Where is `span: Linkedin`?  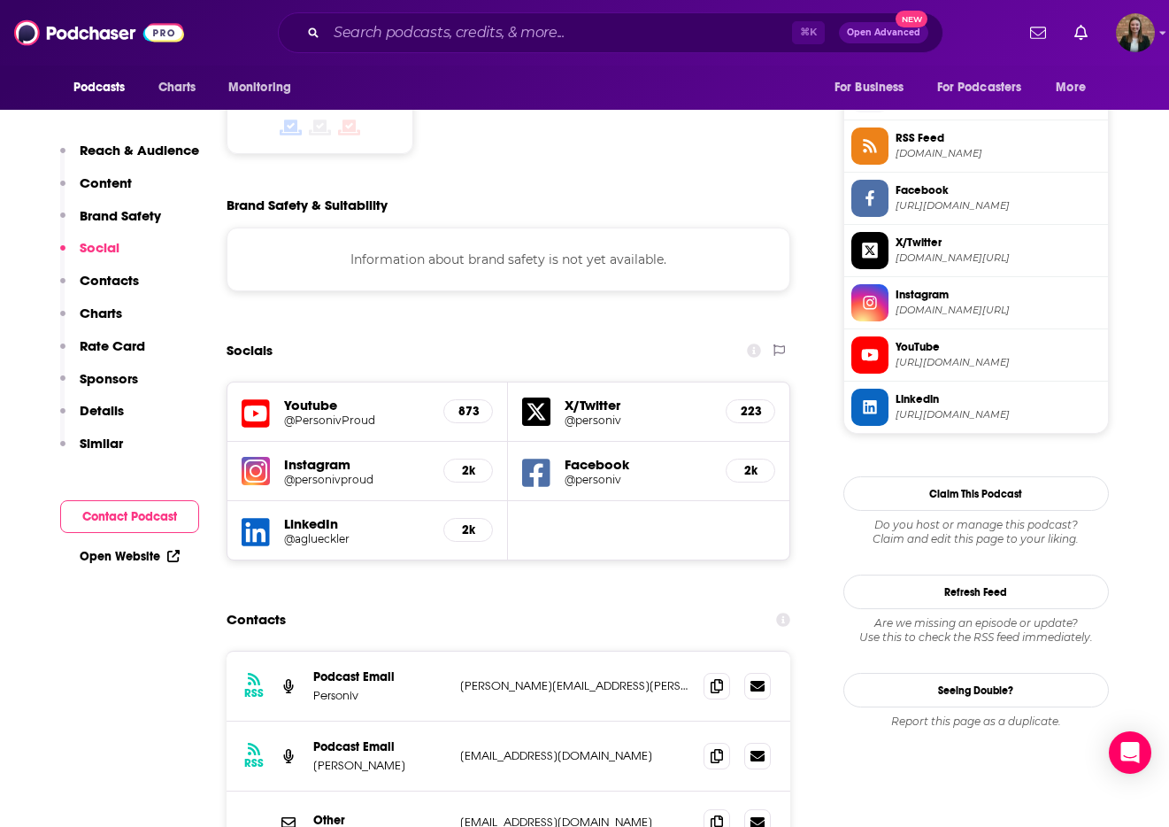
span: Linkedin is located at coordinates (998, 399).